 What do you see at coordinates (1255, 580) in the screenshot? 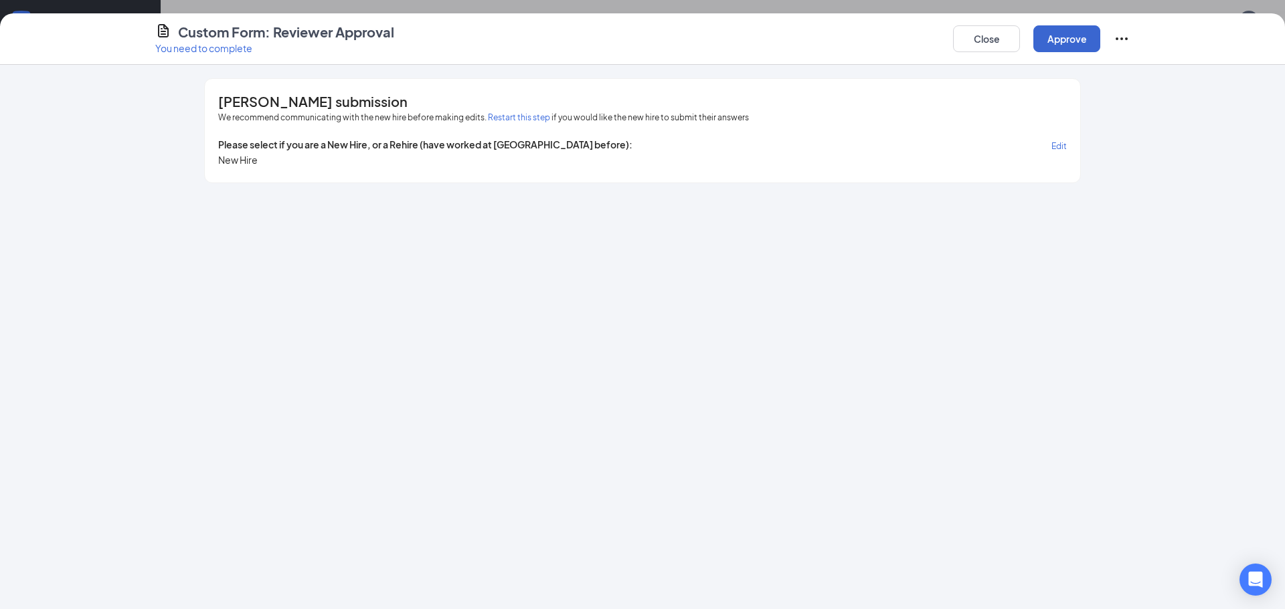
I see `div: Open Intercom Messenger` at bounding box center [1255, 580].